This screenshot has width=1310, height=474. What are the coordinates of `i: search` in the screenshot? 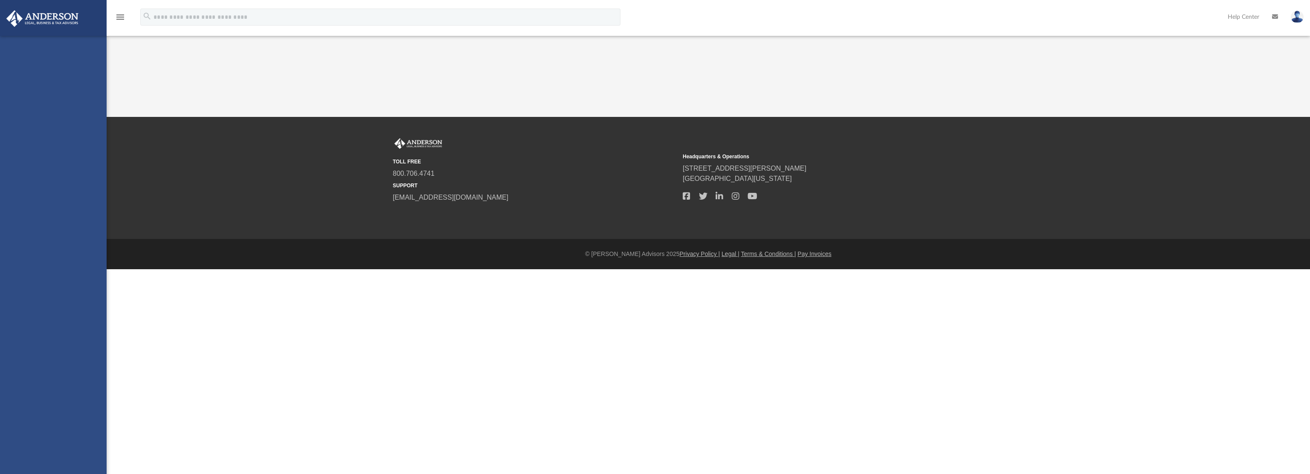 It's located at (147, 16).